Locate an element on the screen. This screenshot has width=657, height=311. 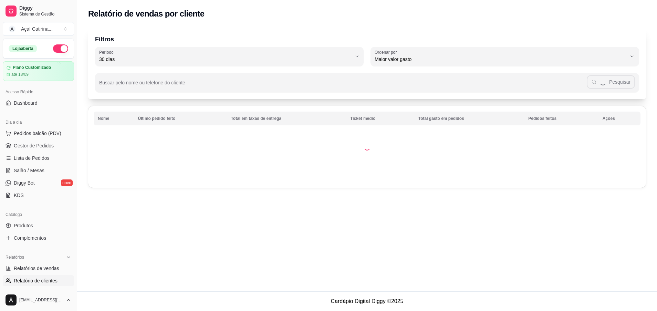
a: Gestor de Pedidos is located at coordinates (38, 146).